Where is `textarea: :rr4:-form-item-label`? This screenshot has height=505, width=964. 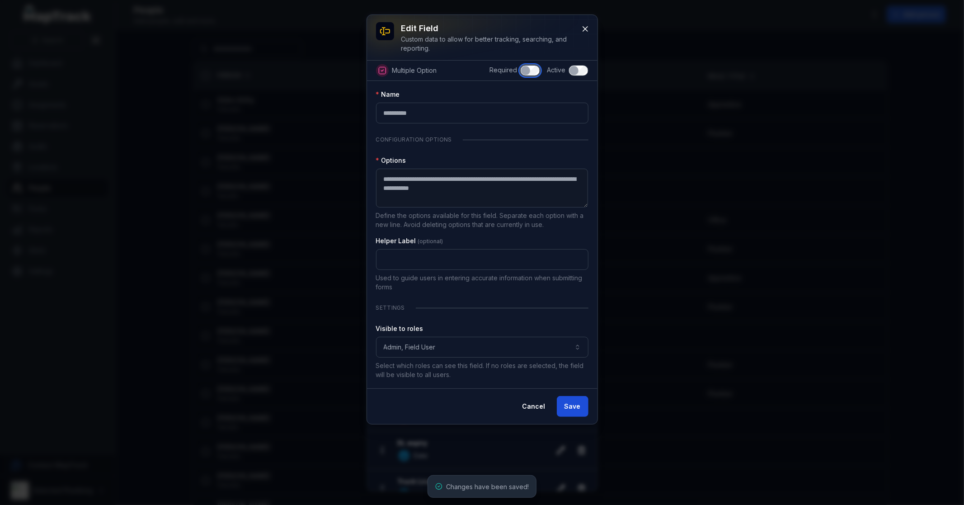 textarea: :rr4:-form-item-label is located at coordinates (482, 188).